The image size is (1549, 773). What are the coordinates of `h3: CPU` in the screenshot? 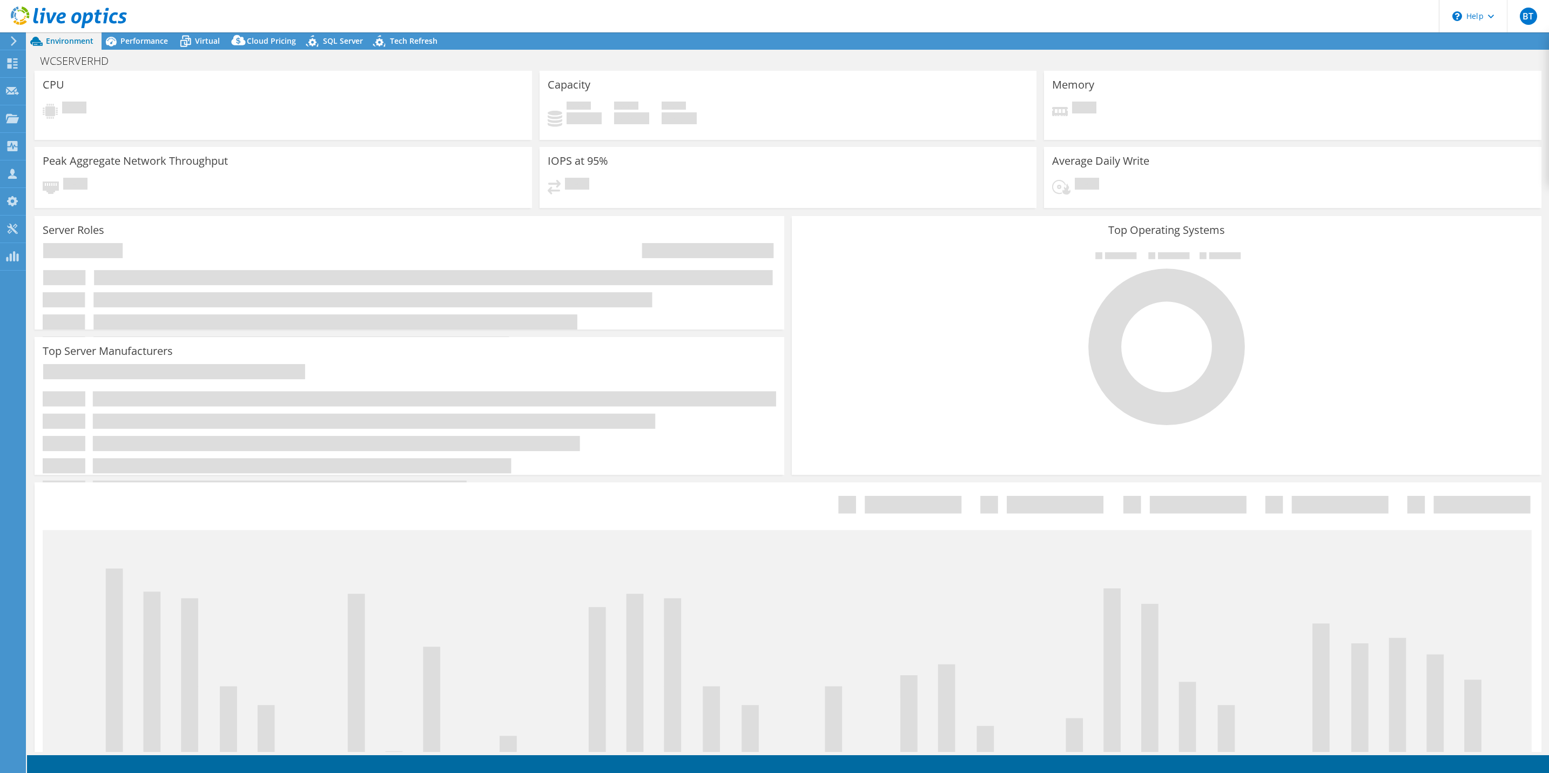 It's located at (53, 85).